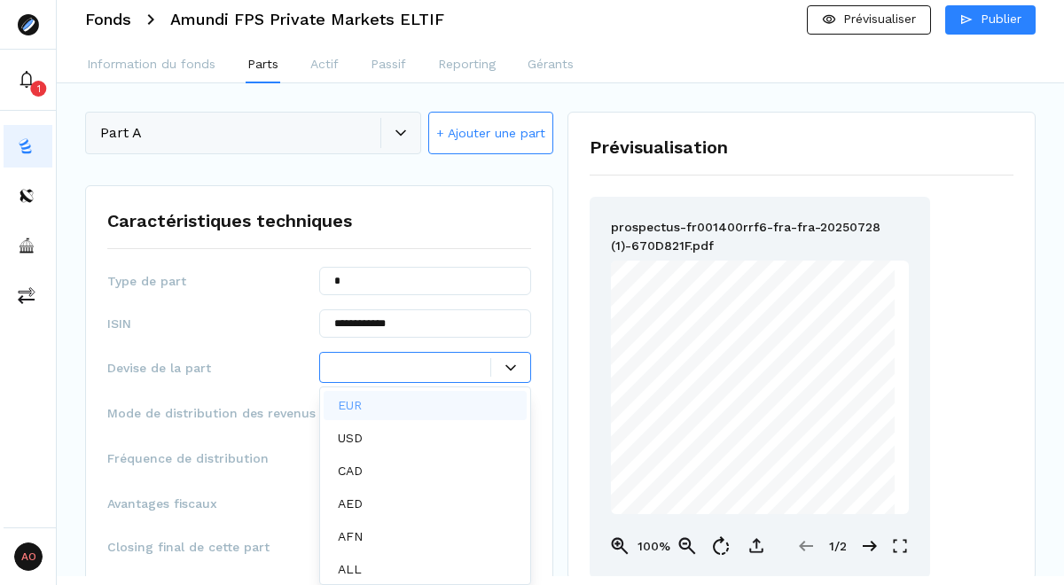 Image resolution: width=1064 pixels, height=585 pixels. I want to click on p: Actif, so click(325, 64).